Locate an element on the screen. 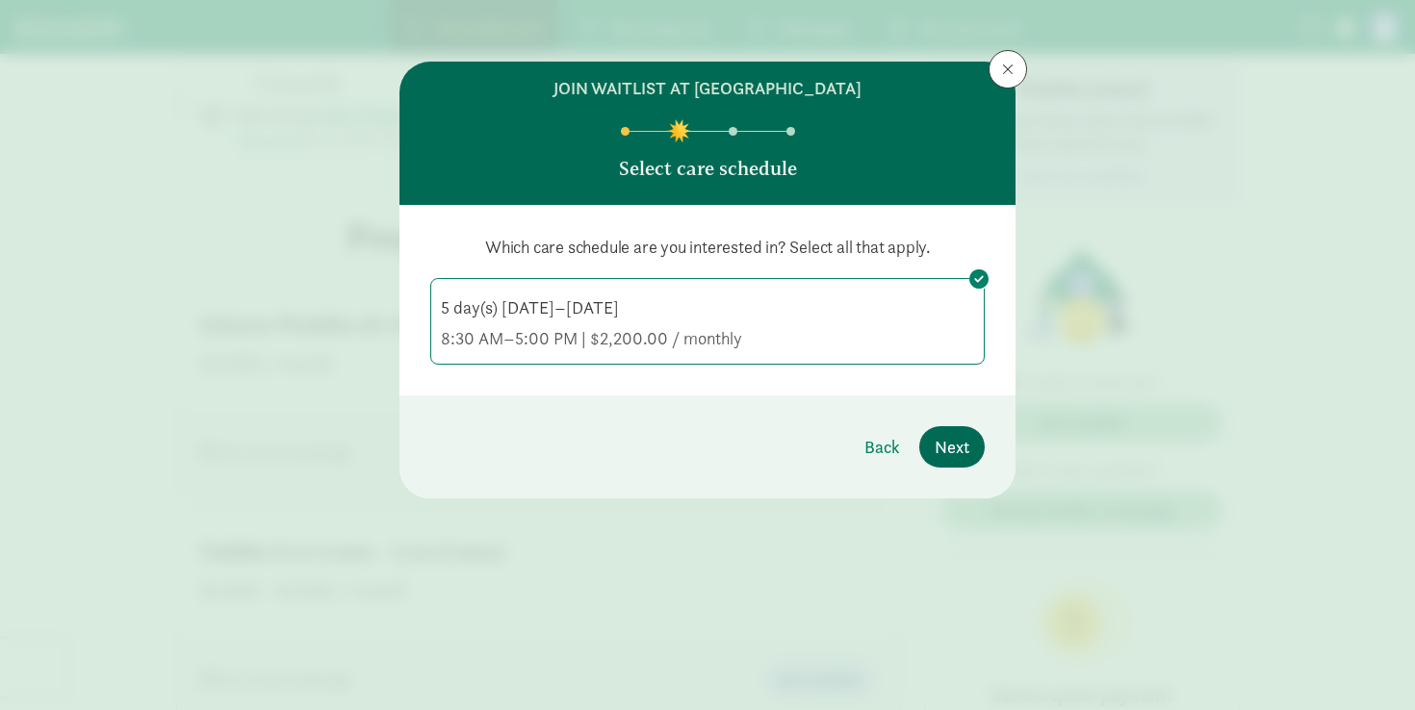 The height and width of the screenshot is (710, 1415). button: Next is located at coordinates (952, 447).